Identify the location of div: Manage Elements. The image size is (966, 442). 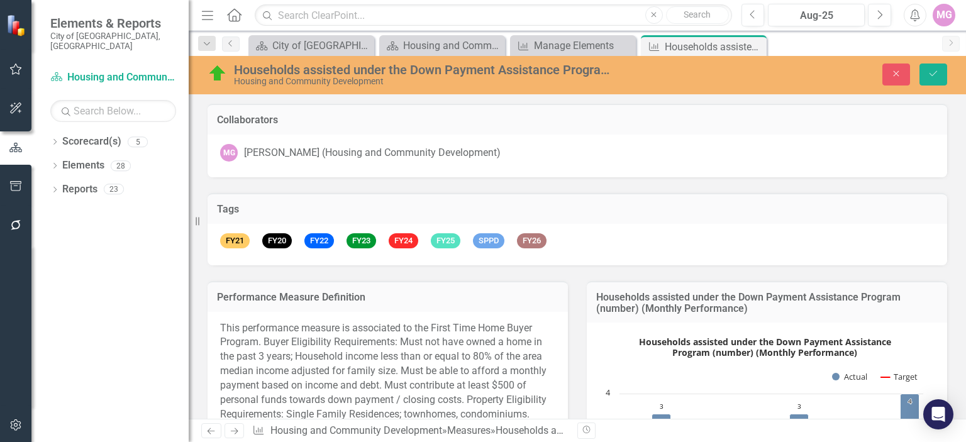
(583, 45).